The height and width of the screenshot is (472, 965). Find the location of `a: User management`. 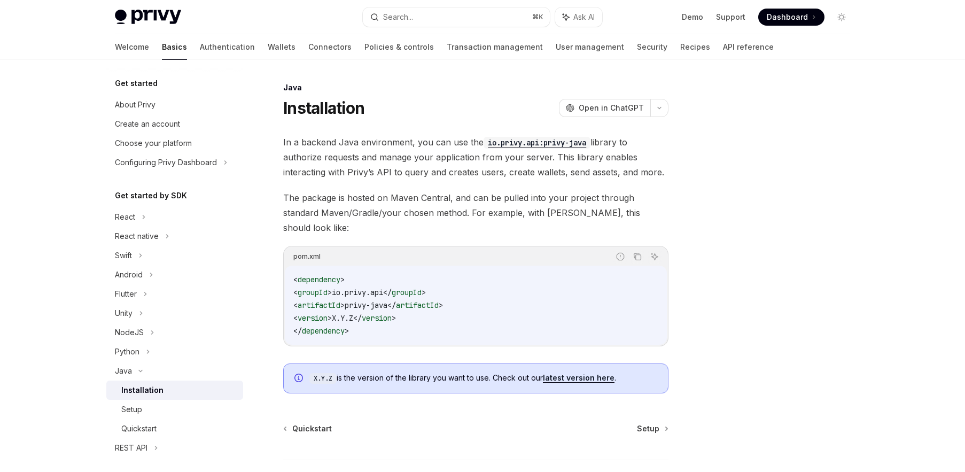

a: User management is located at coordinates (590, 47).